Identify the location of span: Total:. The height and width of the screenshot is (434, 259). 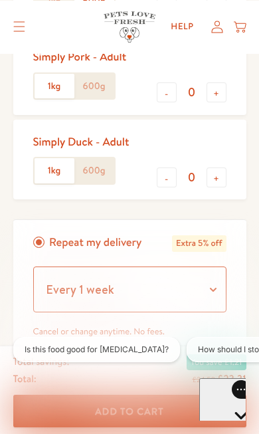
(25, 378).